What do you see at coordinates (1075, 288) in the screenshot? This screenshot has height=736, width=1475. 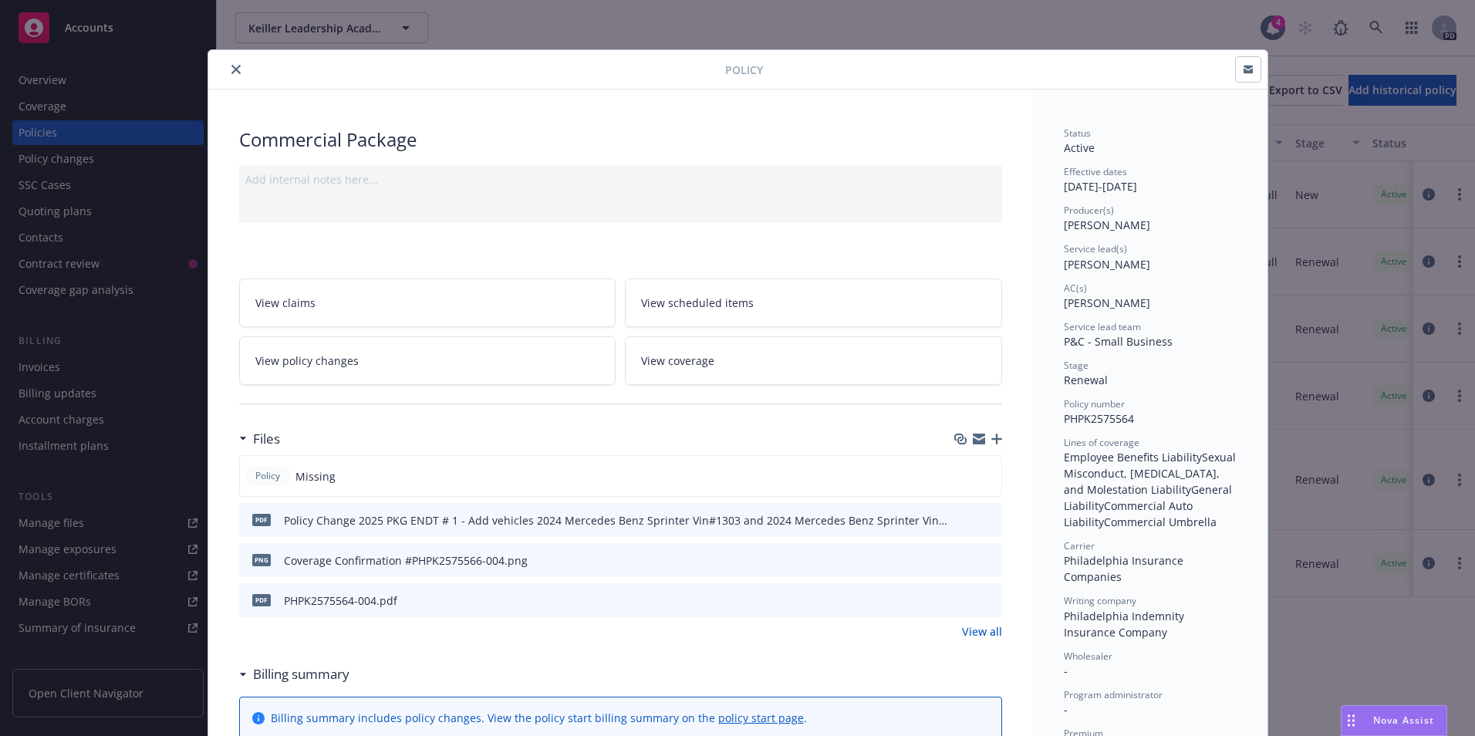 I see `span: AC(s)` at bounding box center [1075, 288].